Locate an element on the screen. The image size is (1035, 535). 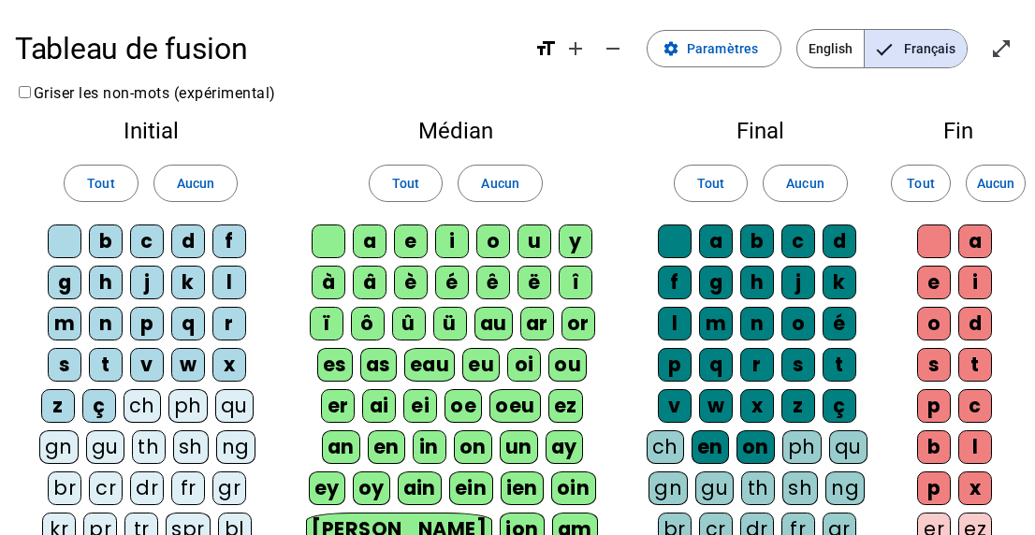
div: ain is located at coordinates (420, 488).